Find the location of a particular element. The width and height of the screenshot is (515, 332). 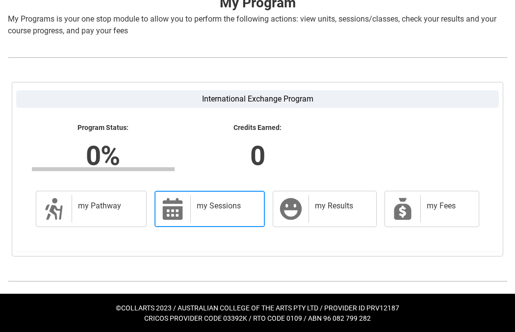

h2: my Results is located at coordinates (340, 206).